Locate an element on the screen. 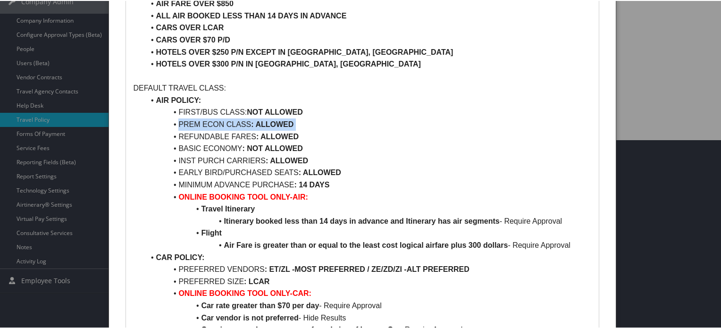 This screenshot has width=721, height=328. strong: Air Fare is greater than or equal to the least cost logical airfare plus 300 dollars is located at coordinates (365, 244).